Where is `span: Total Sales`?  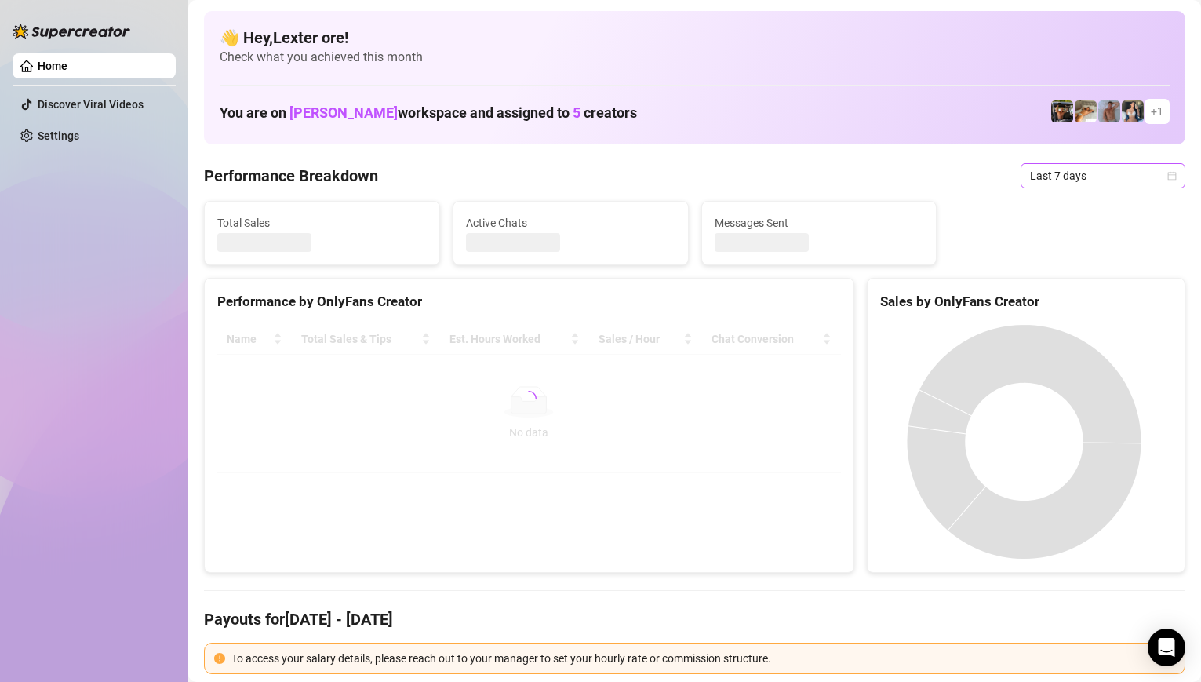
span: Total Sales is located at coordinates (322, 223).